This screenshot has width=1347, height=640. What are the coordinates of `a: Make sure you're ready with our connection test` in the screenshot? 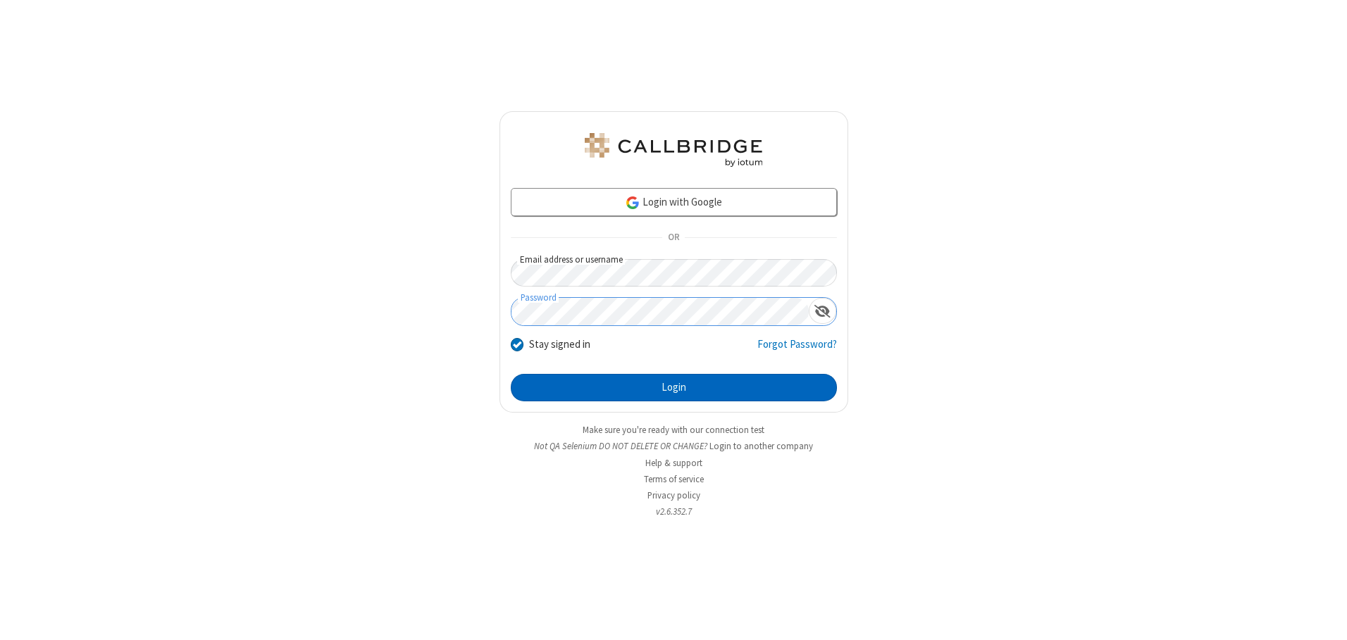 It's located at (673, 430).